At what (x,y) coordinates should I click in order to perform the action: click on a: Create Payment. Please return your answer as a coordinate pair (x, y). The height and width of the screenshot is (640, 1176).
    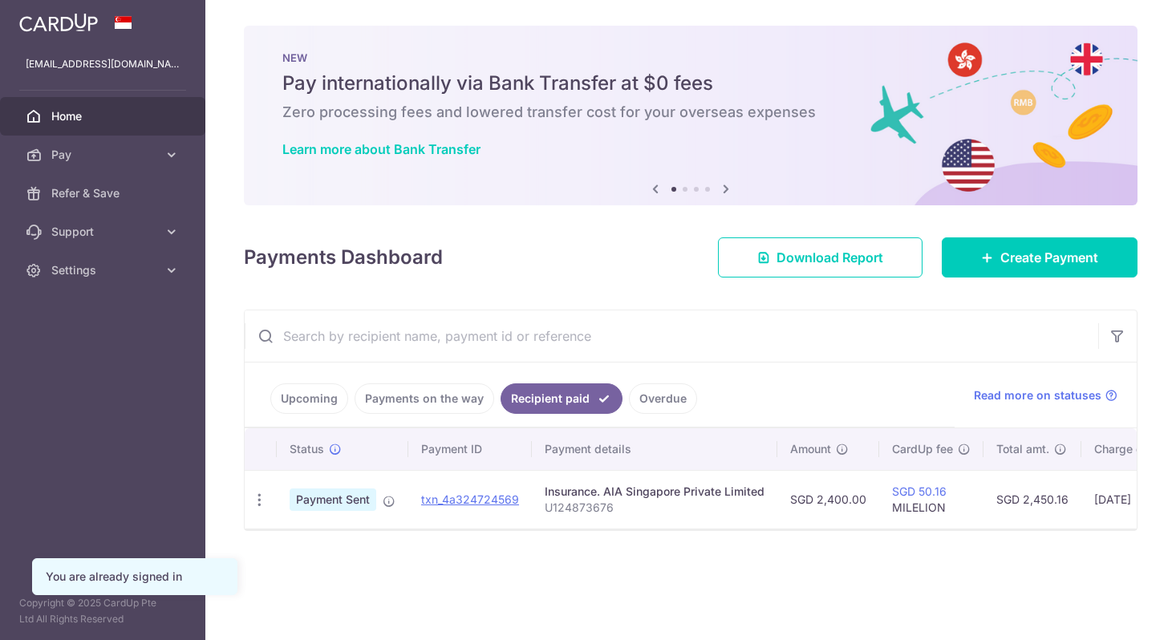
    Looking at the image, I should click on (1040, 258).